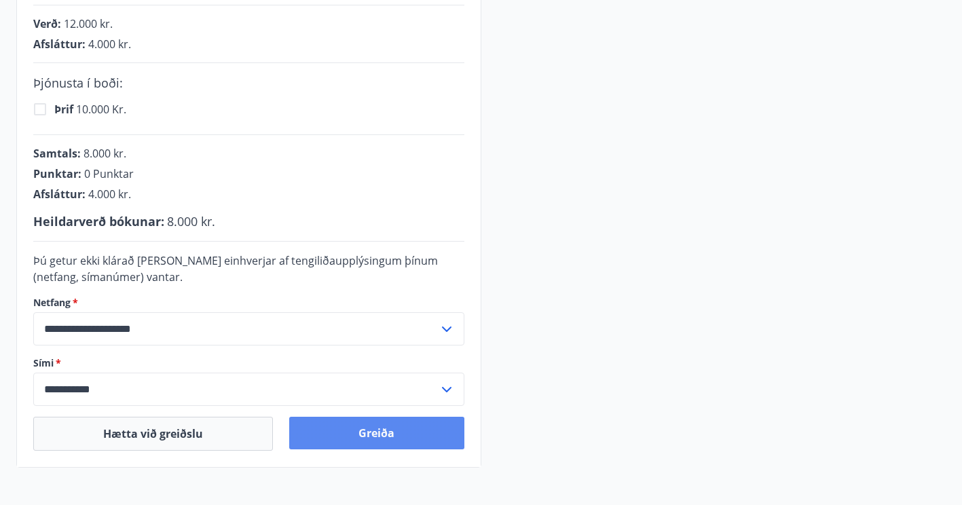  I want to click on label: Netfang, so click(249, 303).